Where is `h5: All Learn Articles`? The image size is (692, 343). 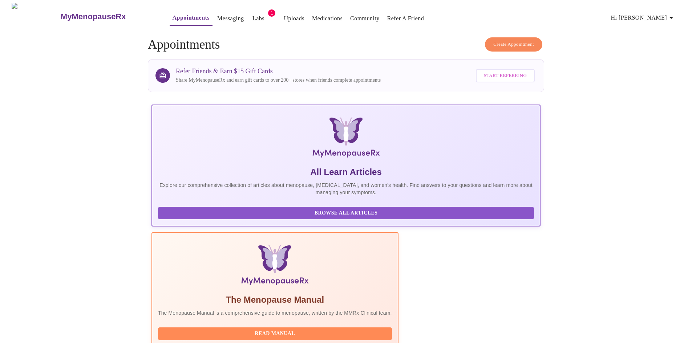 h5: All Learn Articles is located at coordinates (346, 172).